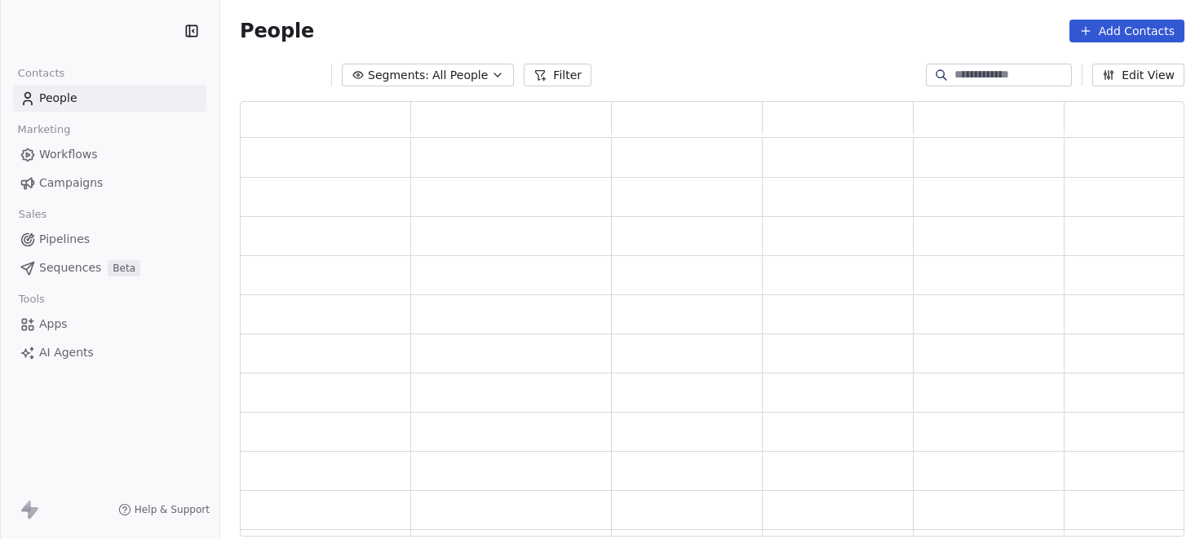 The height and width of the screenshot is (539, 1204). What do you see at coordinates (109, 183) in the screenshot?
I see `a: Campaigns` at bounding box center [109, 183].